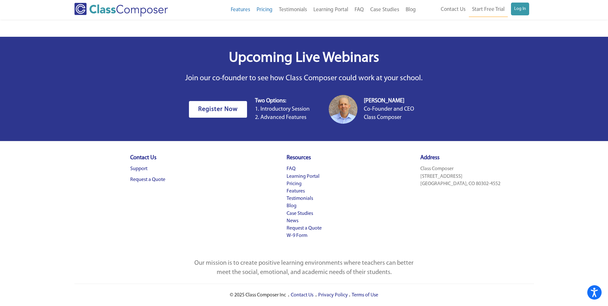  Describe the element at coordinates (304, 158) in the screenshot. I see `h4: Resources` at that location.